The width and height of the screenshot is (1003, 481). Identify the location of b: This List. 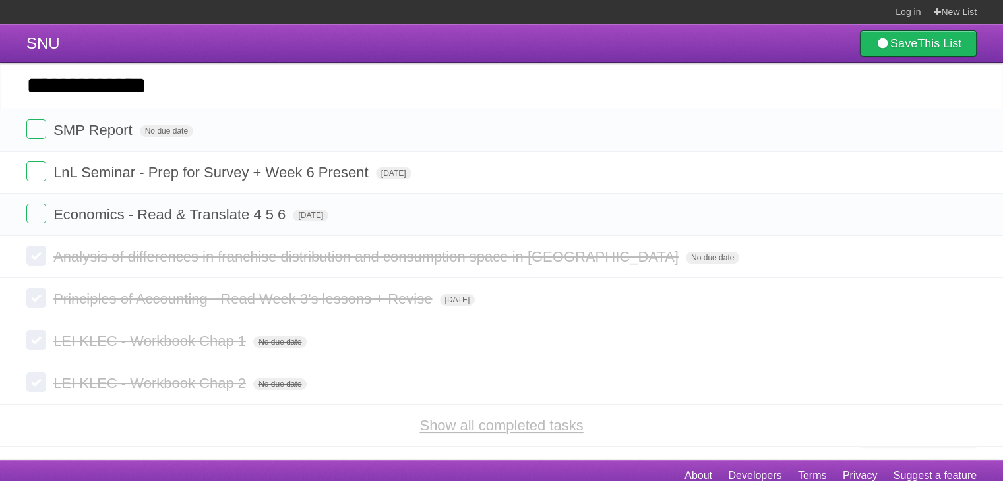
(939, 44).